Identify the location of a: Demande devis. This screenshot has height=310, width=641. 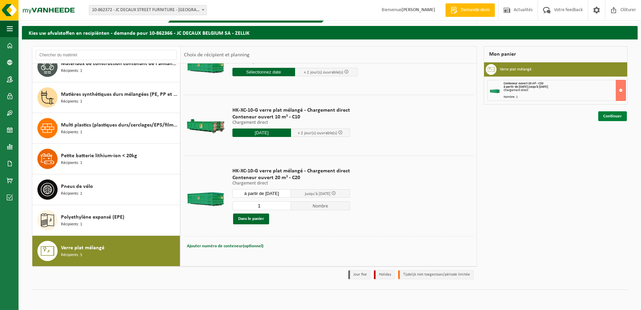
(470, 10).